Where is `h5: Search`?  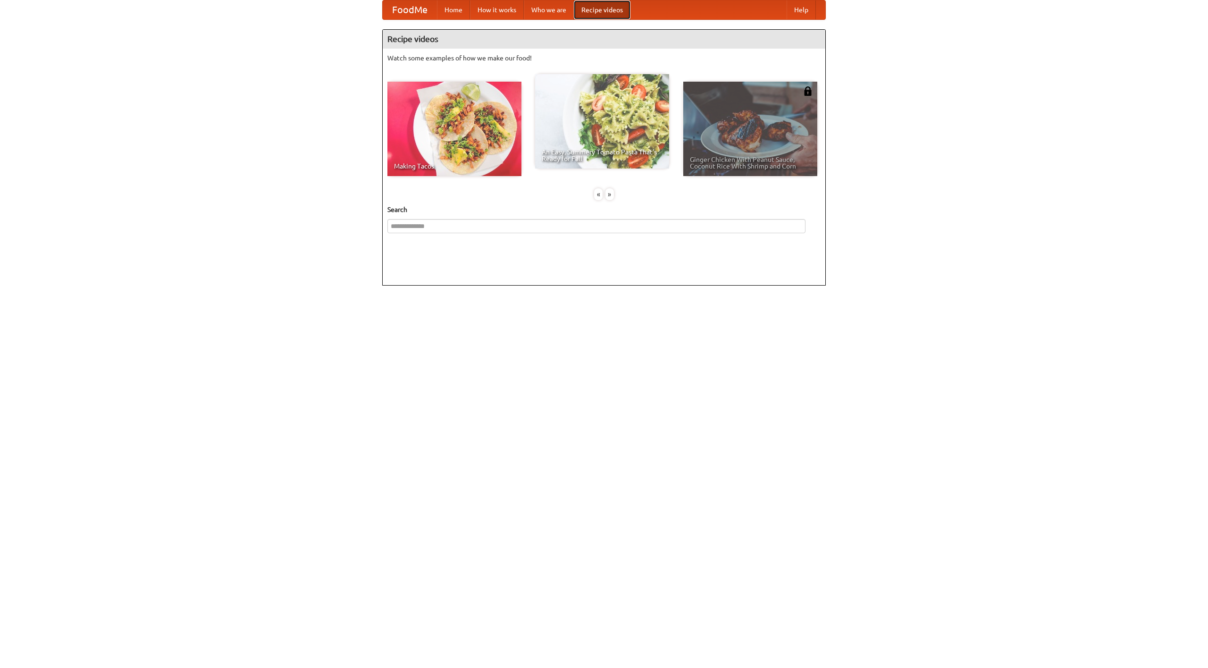
h5: Search is located at coordinates (604, 209).